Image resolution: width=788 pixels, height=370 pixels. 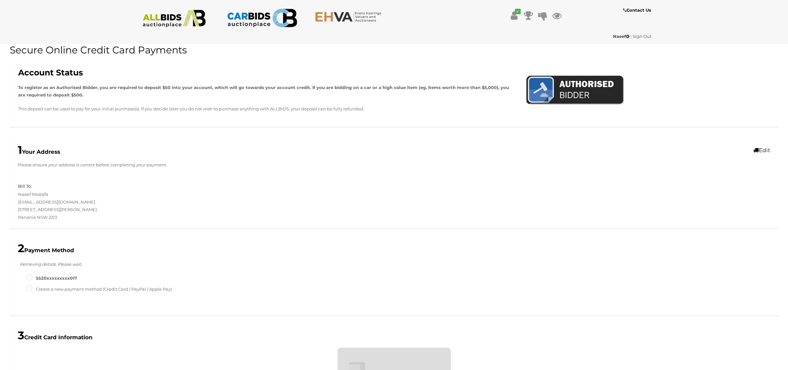 What do you see at coordinates (394, 165) in the screenshot?
I see `p: Please ensure your address is correct before completing your payment.` at bounding box center [394, 165].